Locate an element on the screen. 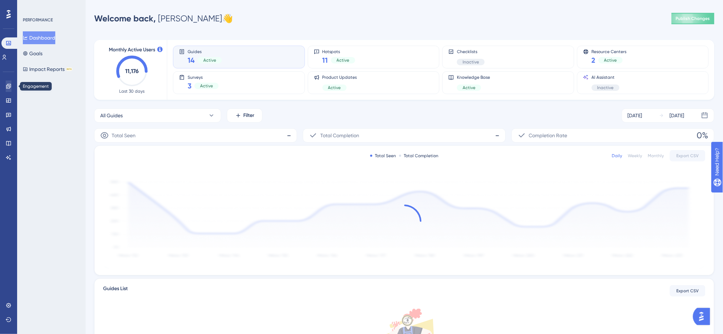 Image resolution: width=723 pixels, height=334 pixels. span: Guides List is located at coordinates (115, 291).